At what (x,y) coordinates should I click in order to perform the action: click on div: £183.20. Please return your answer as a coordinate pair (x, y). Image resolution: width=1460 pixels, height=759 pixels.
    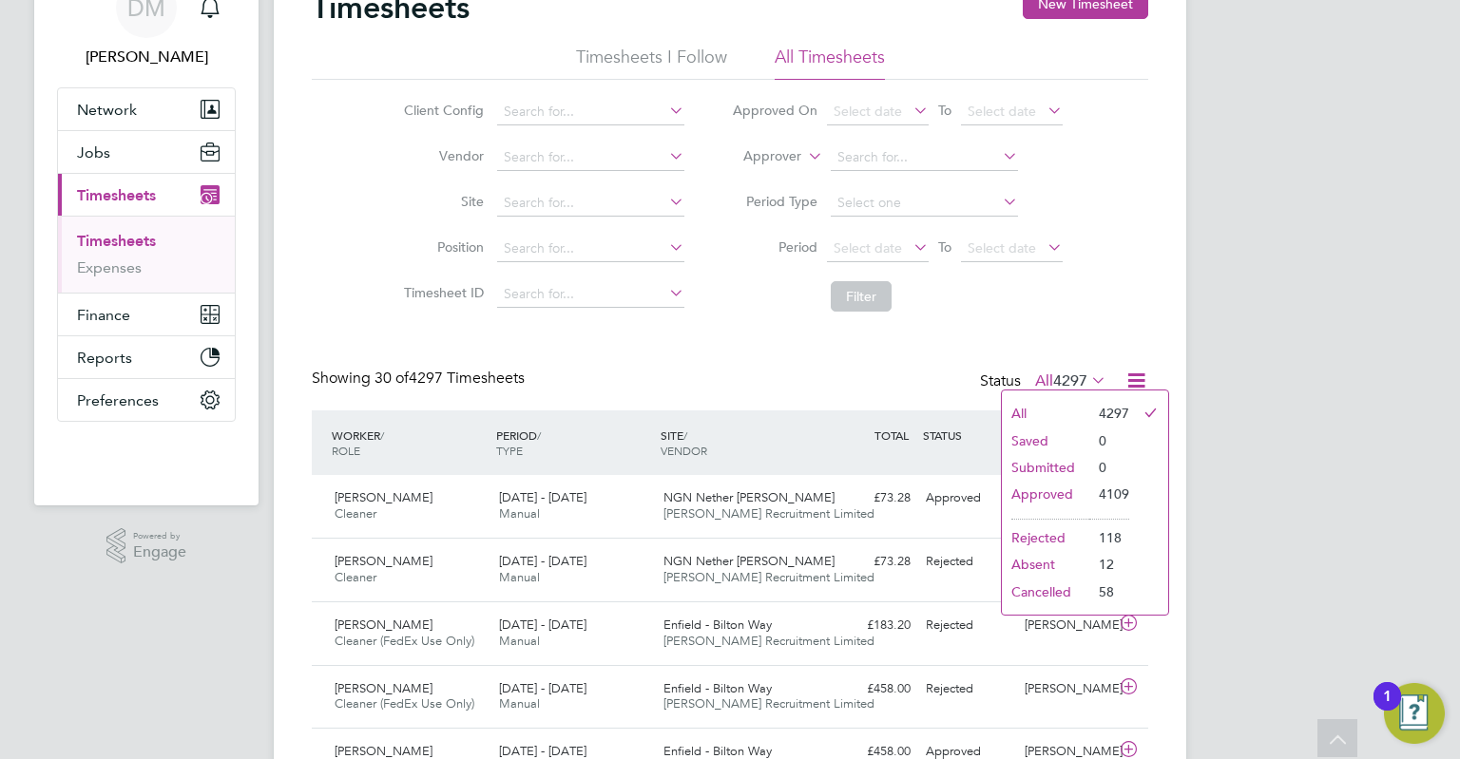
    Looking at the image, I should click on (869, 625).